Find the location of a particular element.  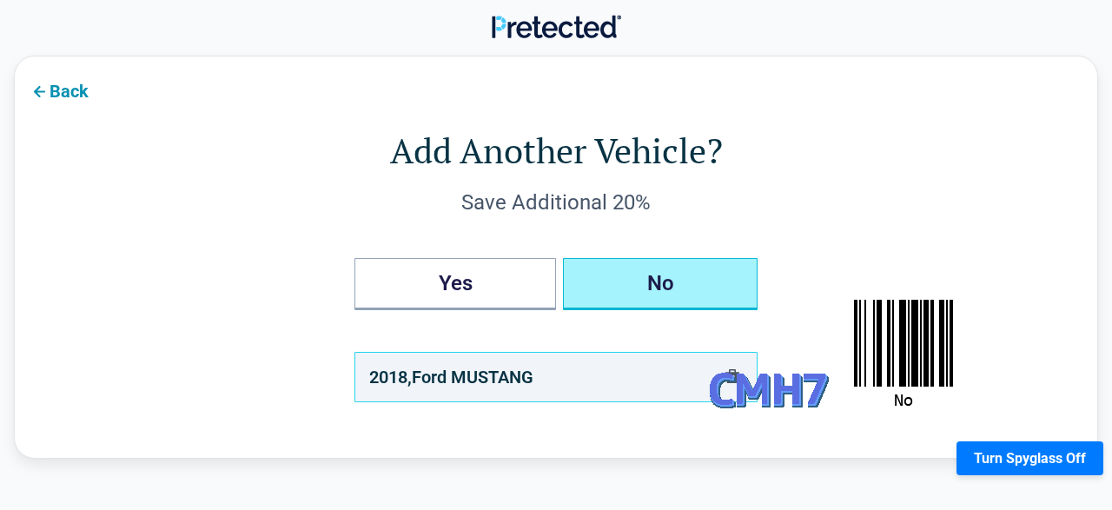

div: Add Another Vehicles? is located at coordinates (556, 284).